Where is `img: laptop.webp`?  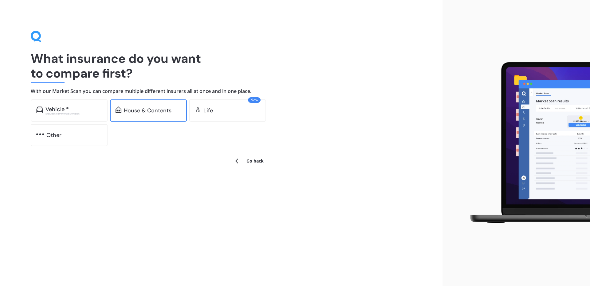 img: laptop.webp is located at coordinates (526, 143).